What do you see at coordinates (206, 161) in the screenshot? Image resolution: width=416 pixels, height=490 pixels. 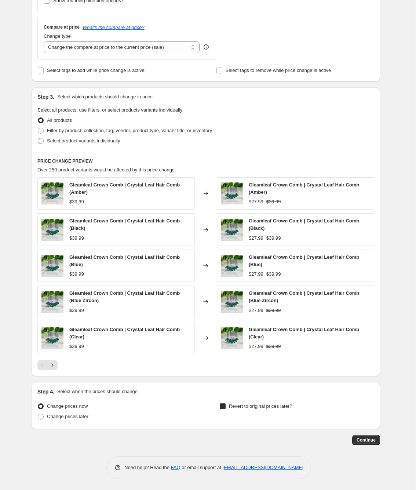 I see `h6: PRICE CHANGE PREVIEW` at bounding box center [206, 161].